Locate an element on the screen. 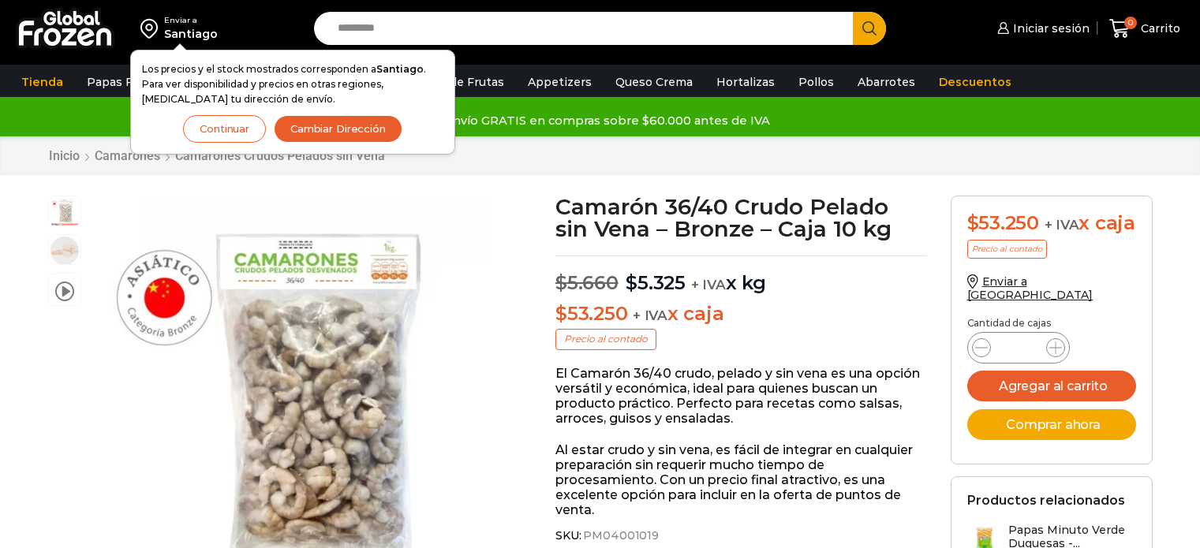  button: Agregar al carrito is located at coordinates (1051, 386).